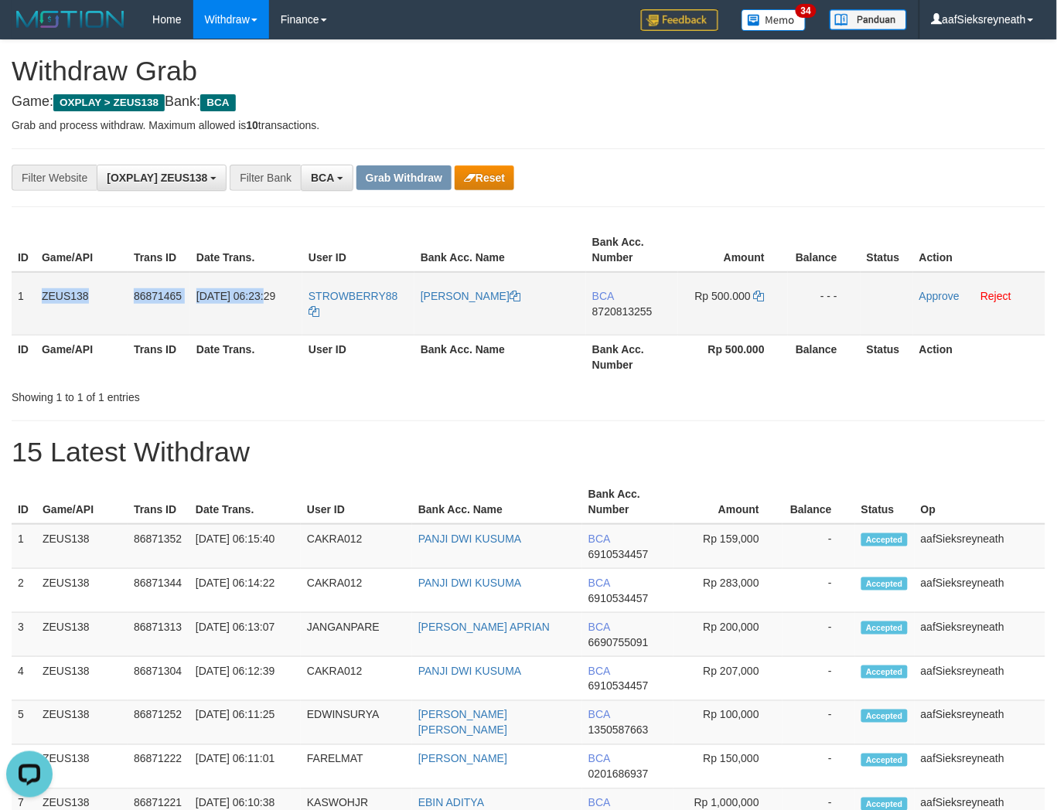 The height and width of the screenshot is (810, 1057). What do you see at coordinates (727, 635) in the screenshot?
I see `td: Rp 200,000` at bounding box center [727, 635].